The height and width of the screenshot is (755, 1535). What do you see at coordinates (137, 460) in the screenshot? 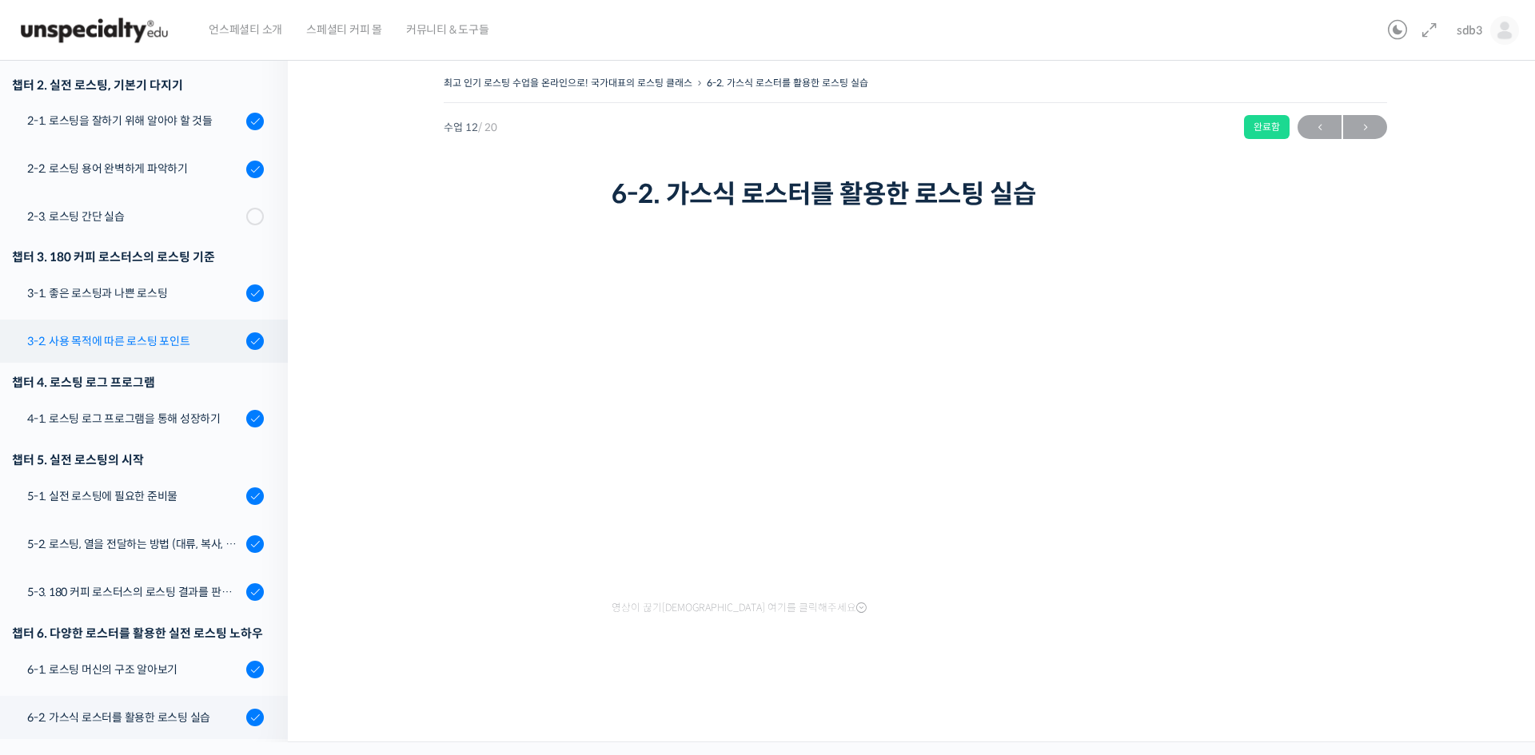
I see `div: 챕터 5. 실전 로스팅의 시작` at bounding box center [137, 460].